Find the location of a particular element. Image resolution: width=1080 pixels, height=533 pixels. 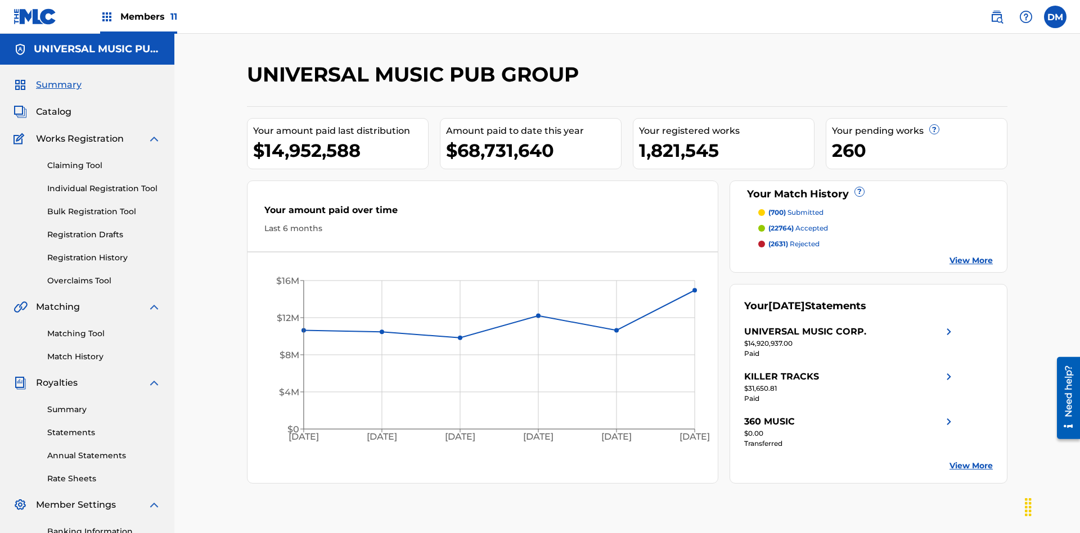

a: Matching Tool is located at coordinates (104, 334).